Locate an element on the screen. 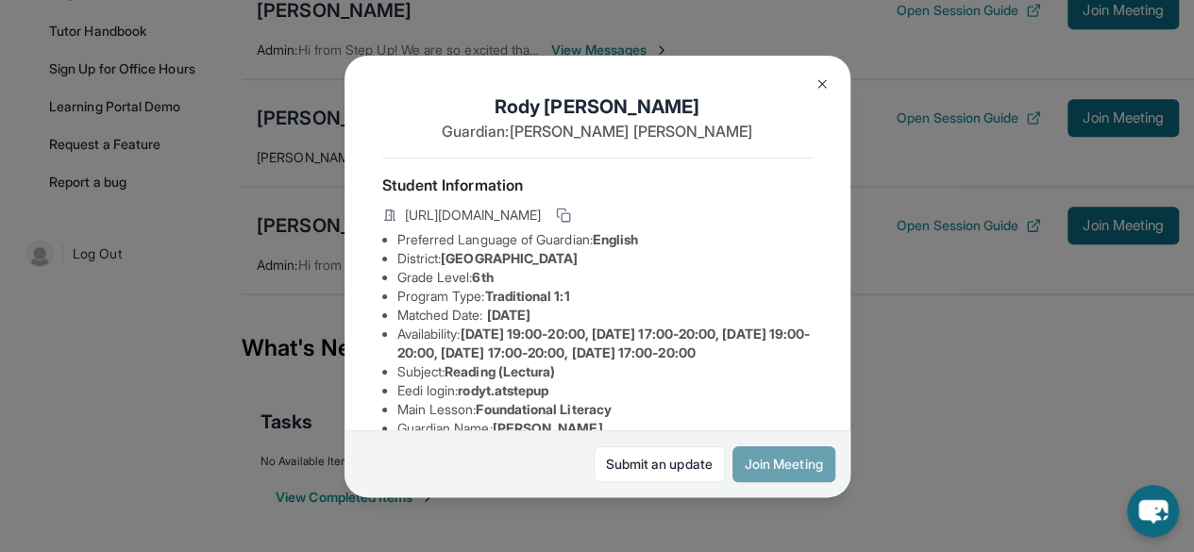  li: District: is located at coordinates (605, 259).